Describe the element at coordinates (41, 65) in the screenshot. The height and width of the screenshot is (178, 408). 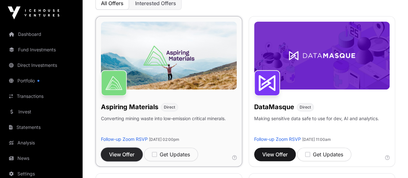
I see `a: Direct Investments` at that location.